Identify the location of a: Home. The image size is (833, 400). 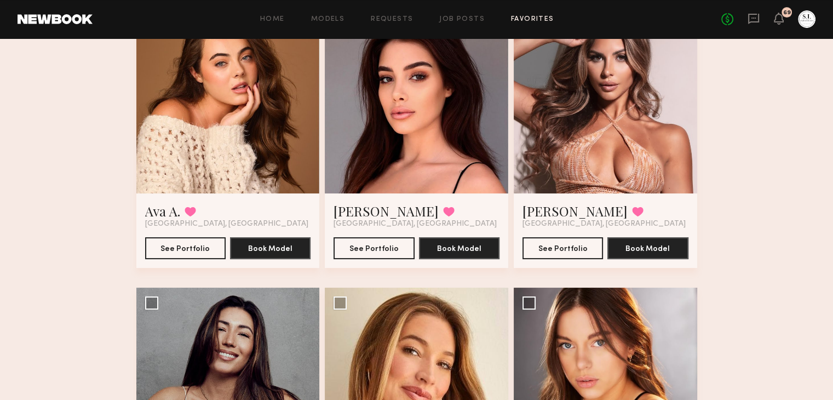
(272, 19).